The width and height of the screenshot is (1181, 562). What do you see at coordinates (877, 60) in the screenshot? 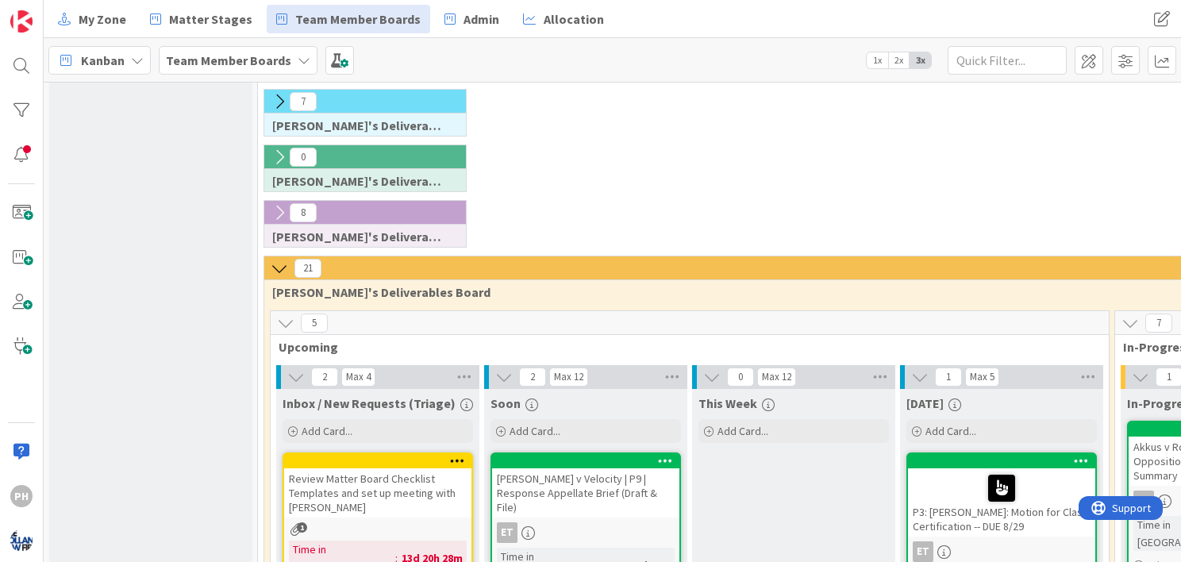
I see `span: 1x` at bounding box center [877, 60].